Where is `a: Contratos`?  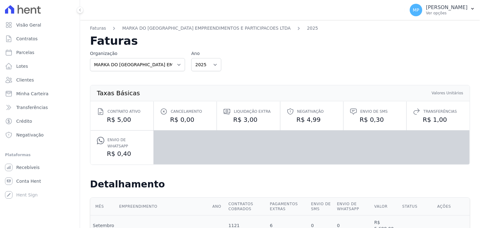
a: Contratos is located at coordinates (40, 39).